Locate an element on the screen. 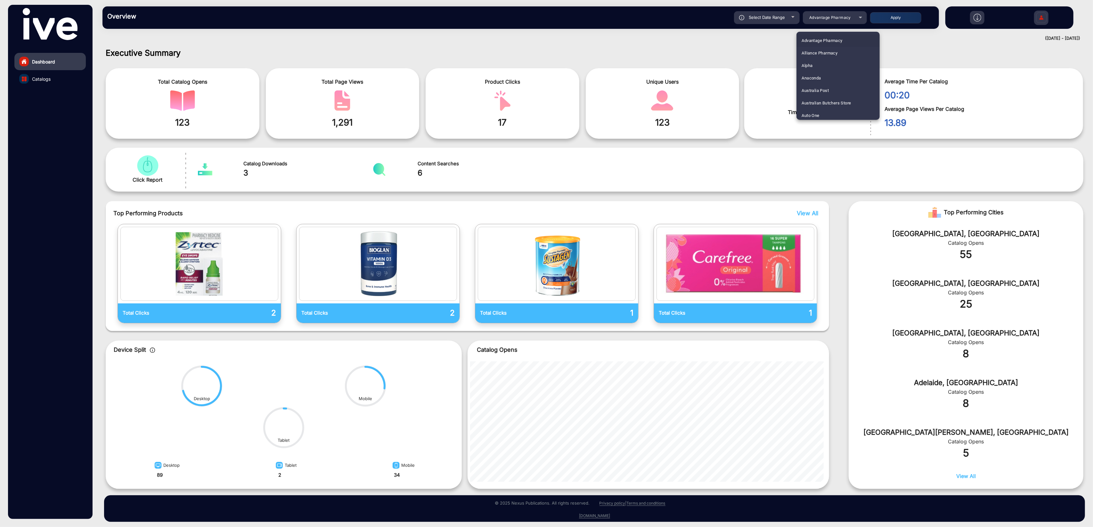 The height and width of the screenshot is (527, 1093). span: Australia Post is located at coordinates (815, 90).